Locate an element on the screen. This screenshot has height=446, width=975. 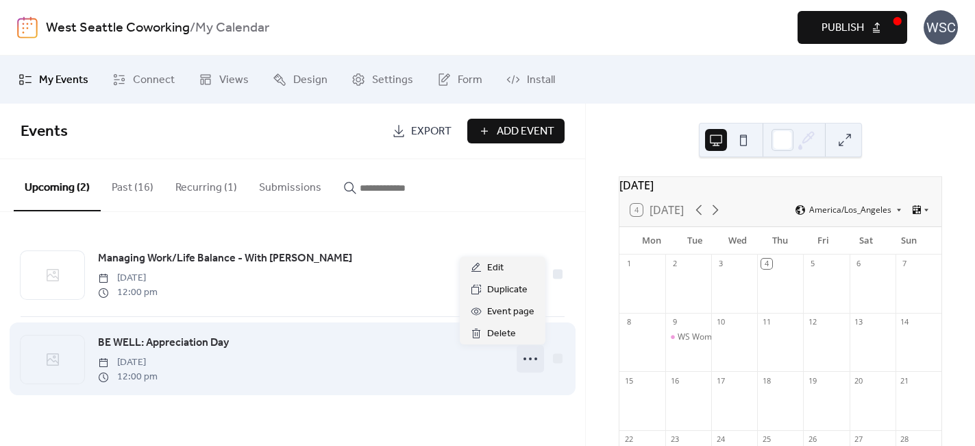
a: Form is located at coordinates (460, 80).